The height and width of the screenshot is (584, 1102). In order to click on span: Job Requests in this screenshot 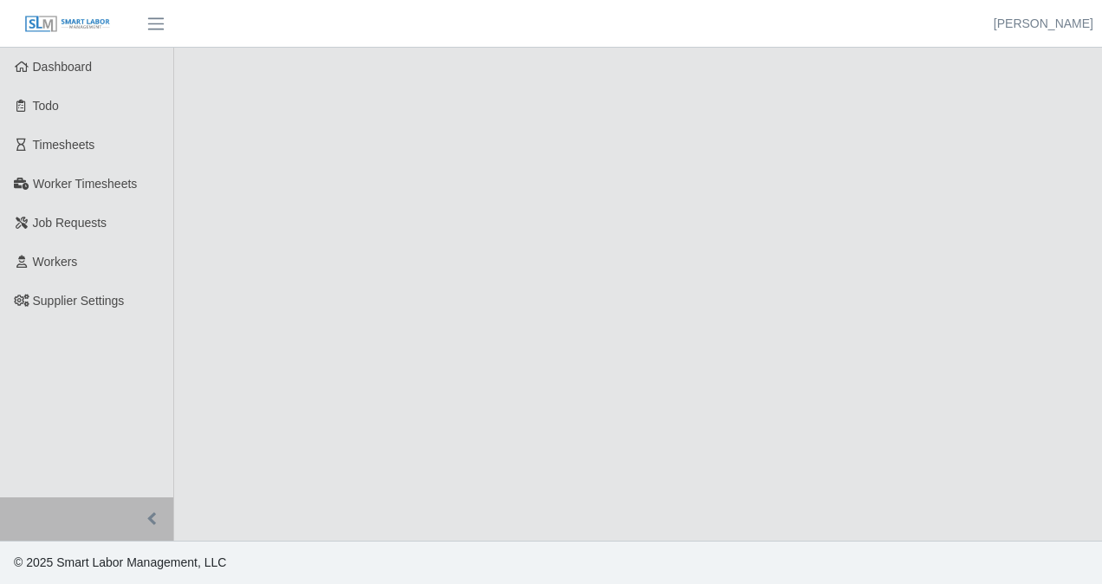, I will do `click(70, 223)`.